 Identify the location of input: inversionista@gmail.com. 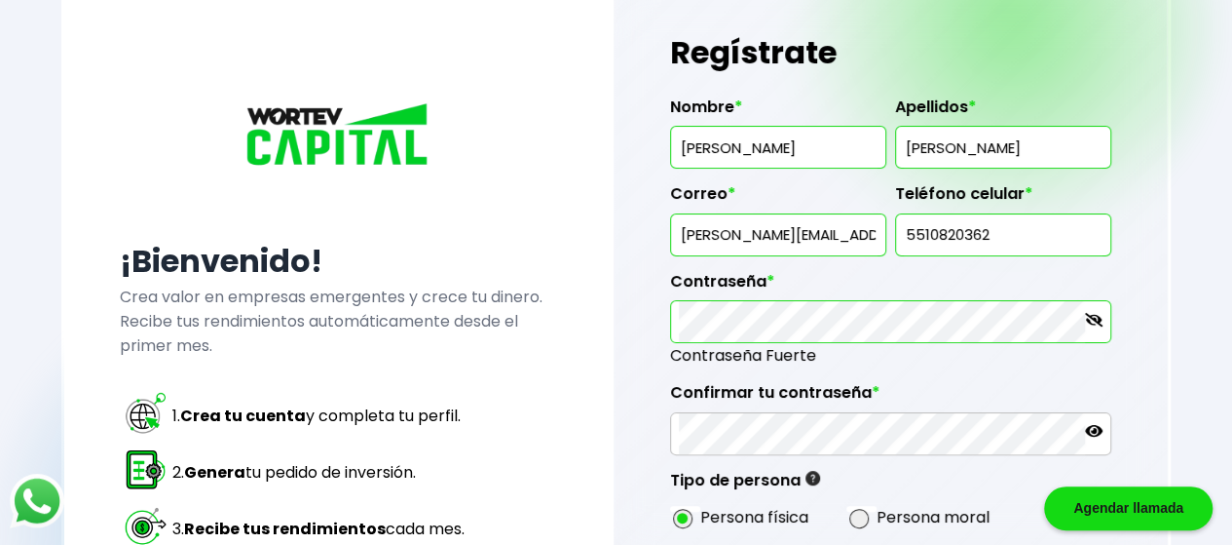
(778, 235).